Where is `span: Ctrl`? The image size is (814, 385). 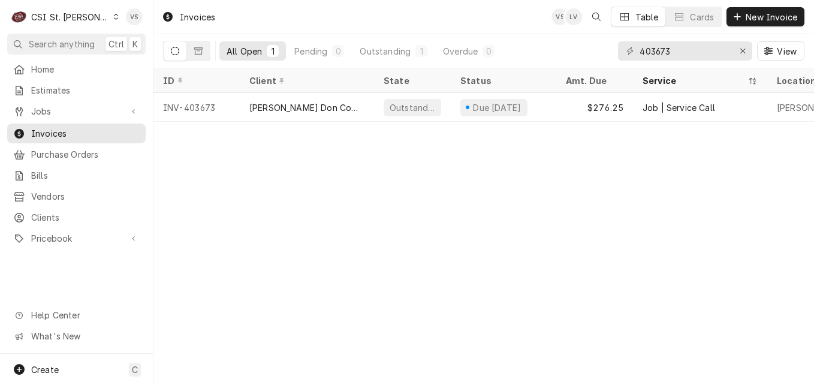
span: Ctrl is located at coordinates (116, 44).